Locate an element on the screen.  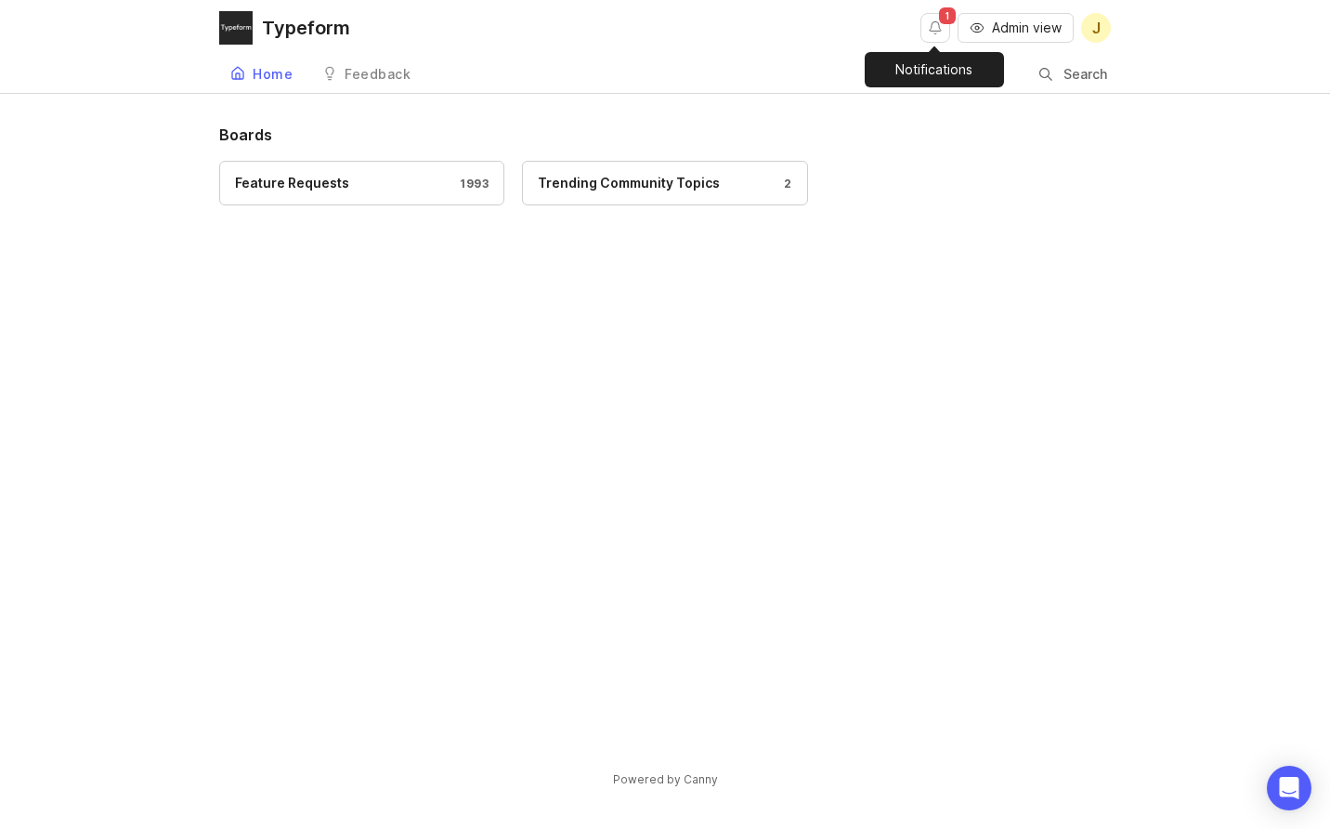
button: Admin view is located at coordinates (1015, 28).